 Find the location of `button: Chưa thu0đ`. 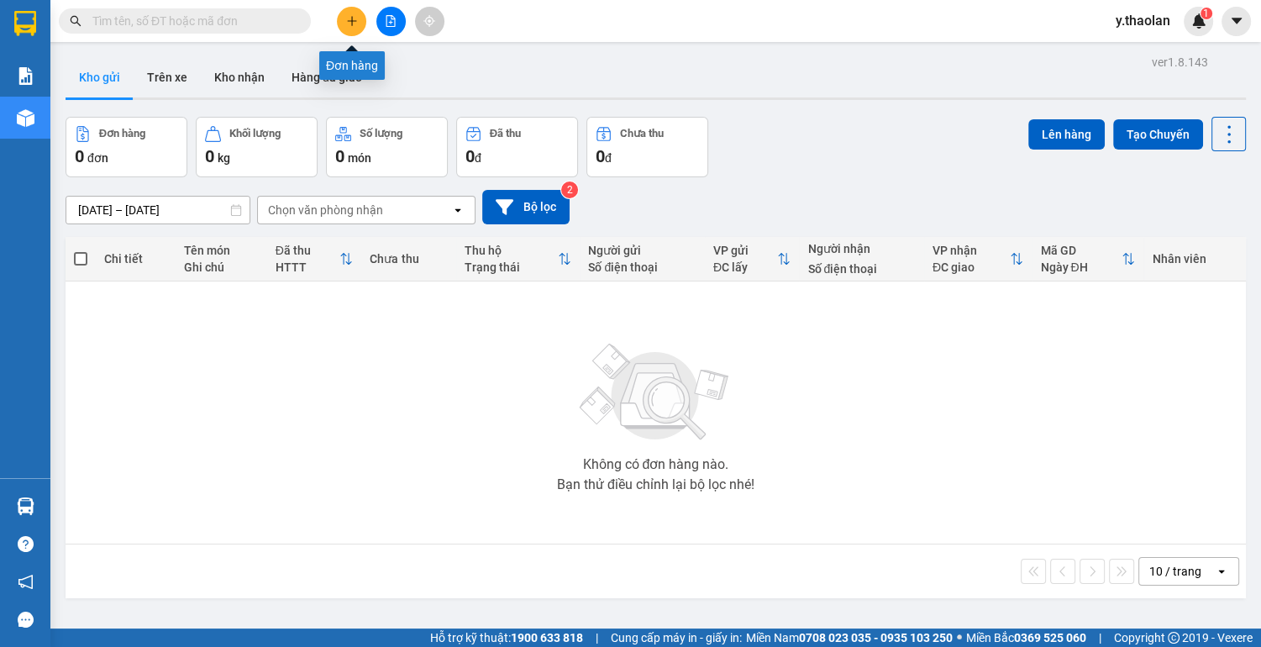

button: Chưa thu0đ is located at coordinates (647, 147).